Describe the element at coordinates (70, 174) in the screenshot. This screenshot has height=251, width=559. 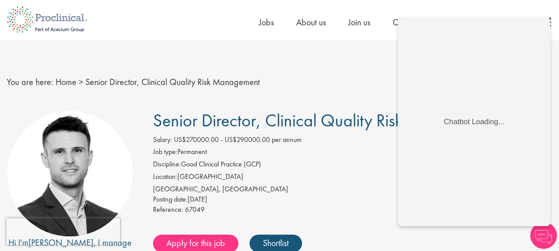
I see `img: imeage of recruiter Joshua Godden` at that location.